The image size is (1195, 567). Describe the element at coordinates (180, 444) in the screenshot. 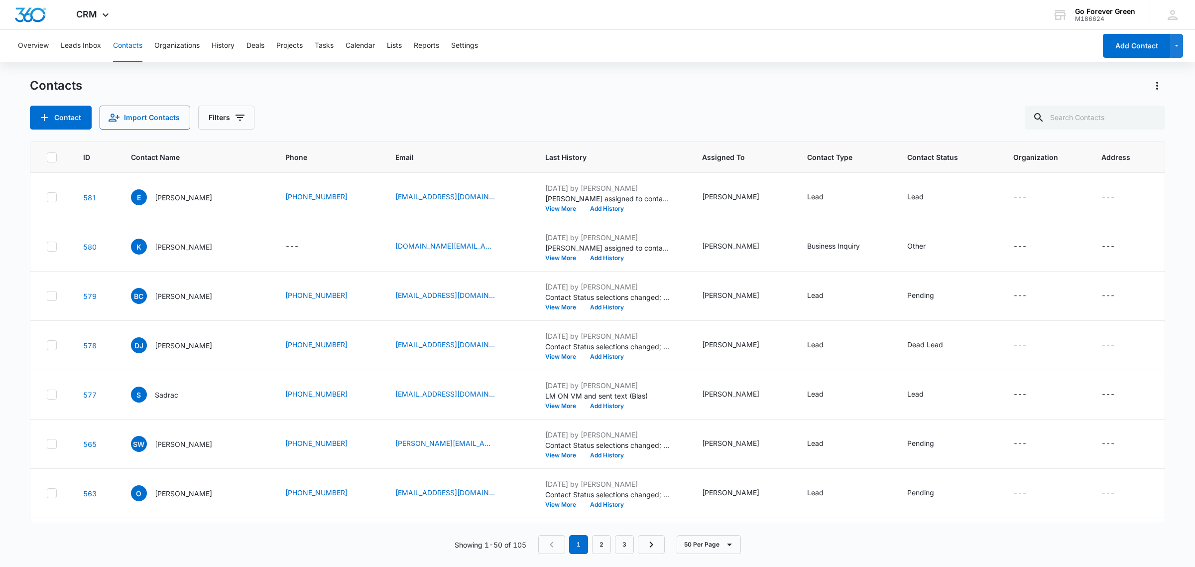

I see `div: Contact Name - Scott Weinberg - Select to Edit Field` at that location.